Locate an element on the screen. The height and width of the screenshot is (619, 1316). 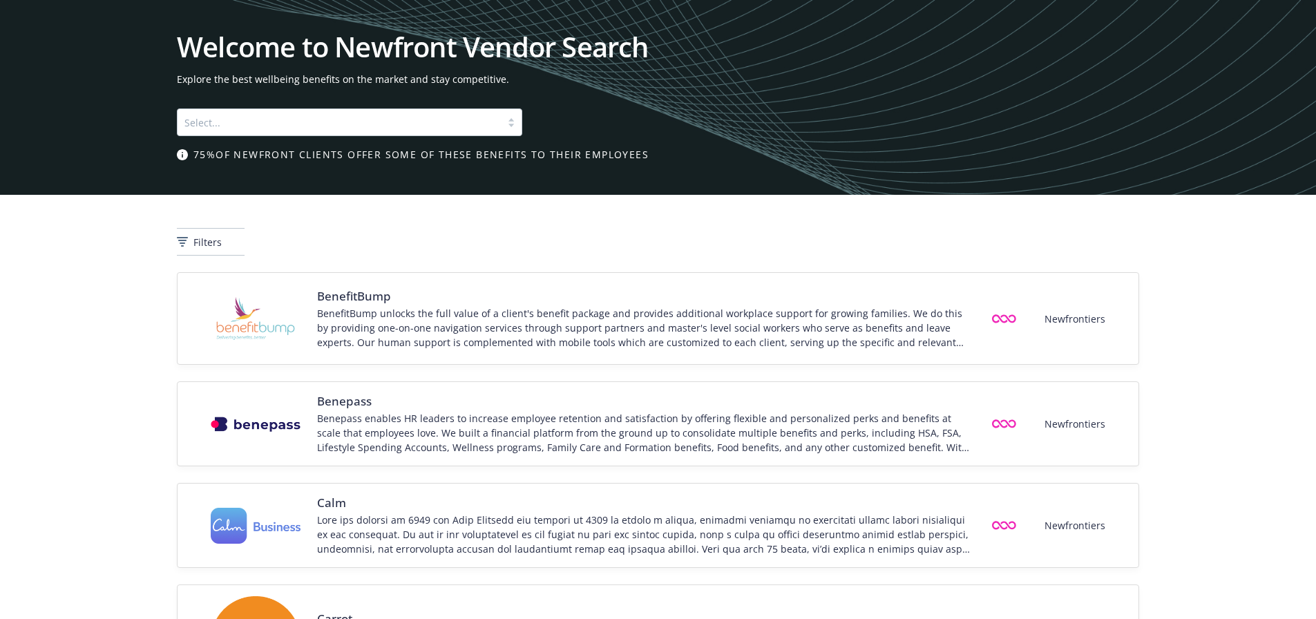
button: Filters is located at coordinates (211, 242).